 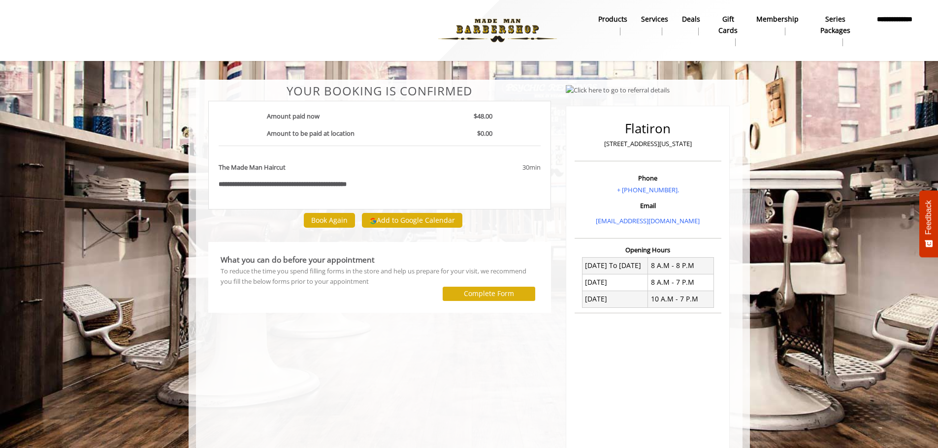 I want to click on a: Series packagesSeries packages, so click(x=835, y=31).